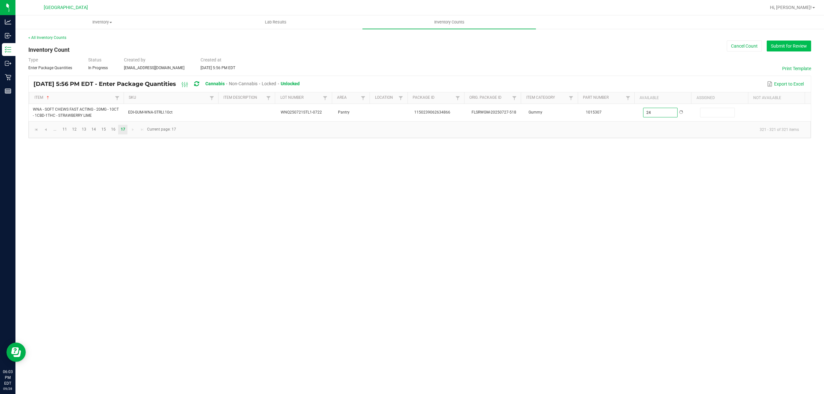 The width and height of the screenshot is (824, 394). I want to click on span: 1150239062634866, so click(432, 112).